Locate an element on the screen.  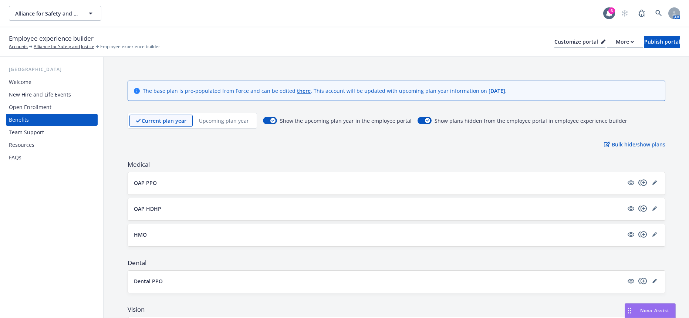
button: OAP HDHP is located at coordinates (379, 209).